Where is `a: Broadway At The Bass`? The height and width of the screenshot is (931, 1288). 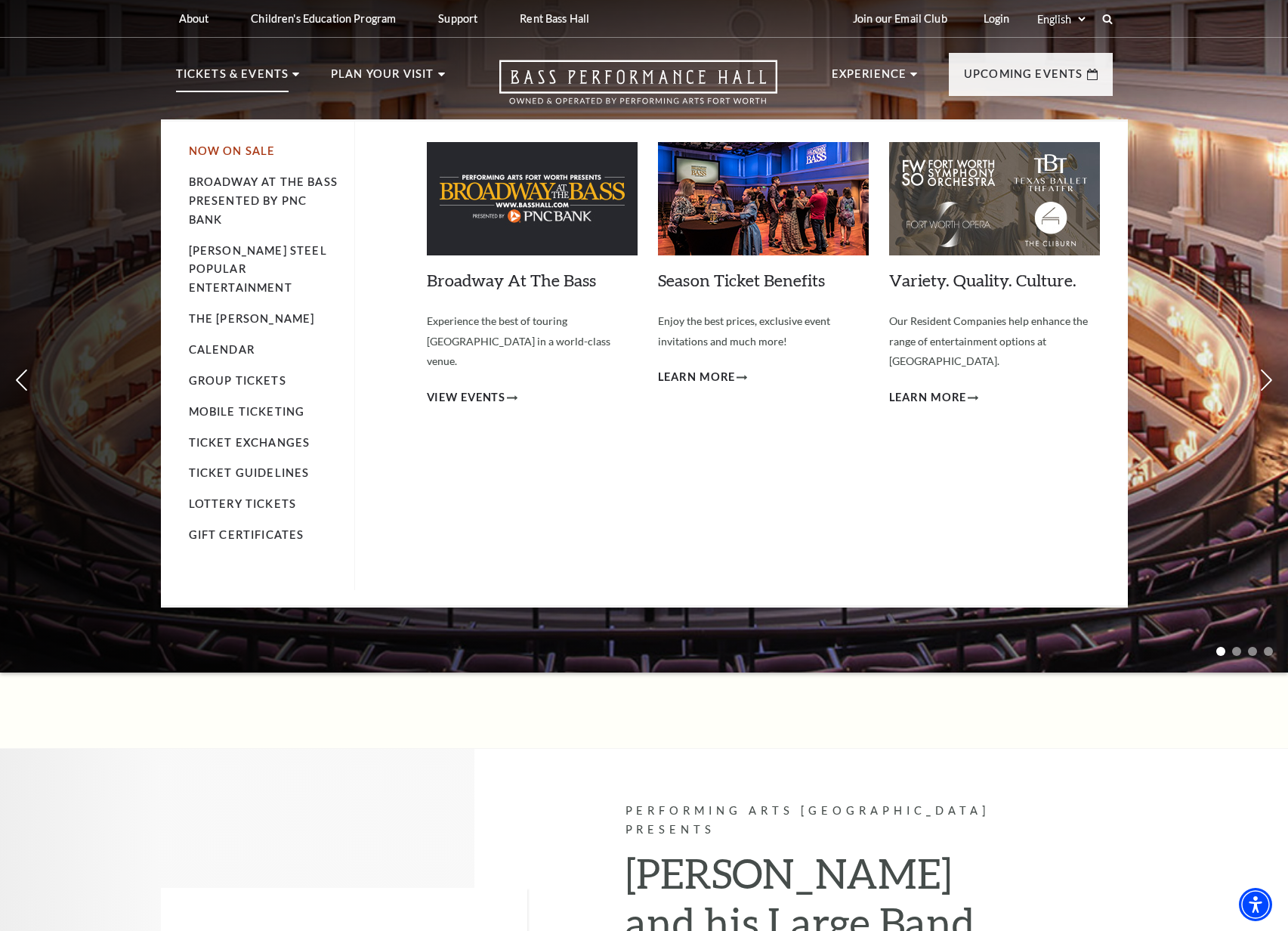
a: Broadway At The Bass is located at coordinates (512, 280).